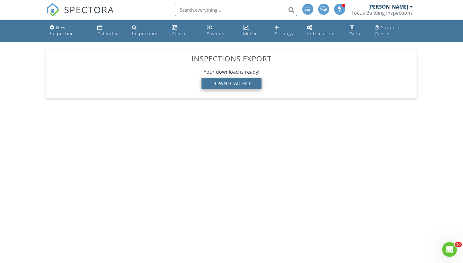 This screenshot has width=463, height=263. Describe the element at coordinates (286, 31) in the screenshot. I see `a: Settings` at that location.